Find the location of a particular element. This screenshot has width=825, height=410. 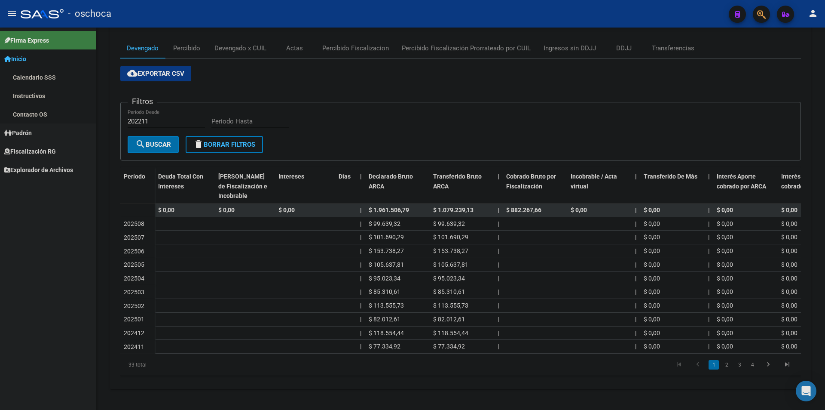

span: Padrón is located at coordinates (18, 133).